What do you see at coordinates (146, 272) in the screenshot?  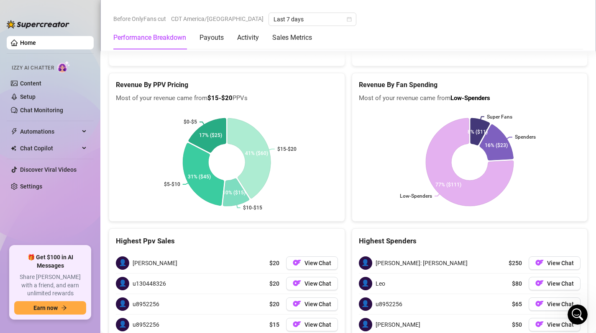 I see `button: News` at bounding box center [146, 272].